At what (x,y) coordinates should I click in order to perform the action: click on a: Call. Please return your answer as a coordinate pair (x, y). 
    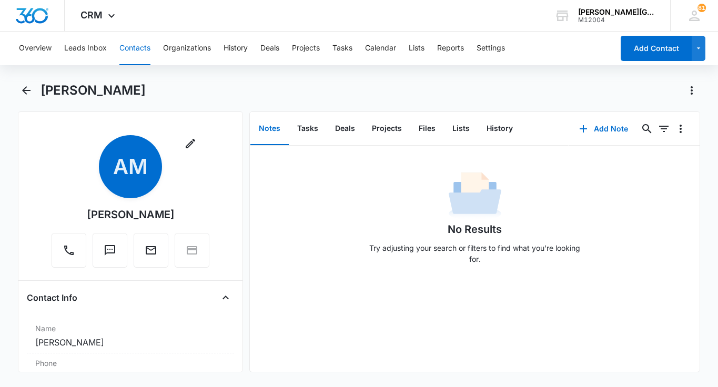
    Looking at the image, I should click on (69, 254).